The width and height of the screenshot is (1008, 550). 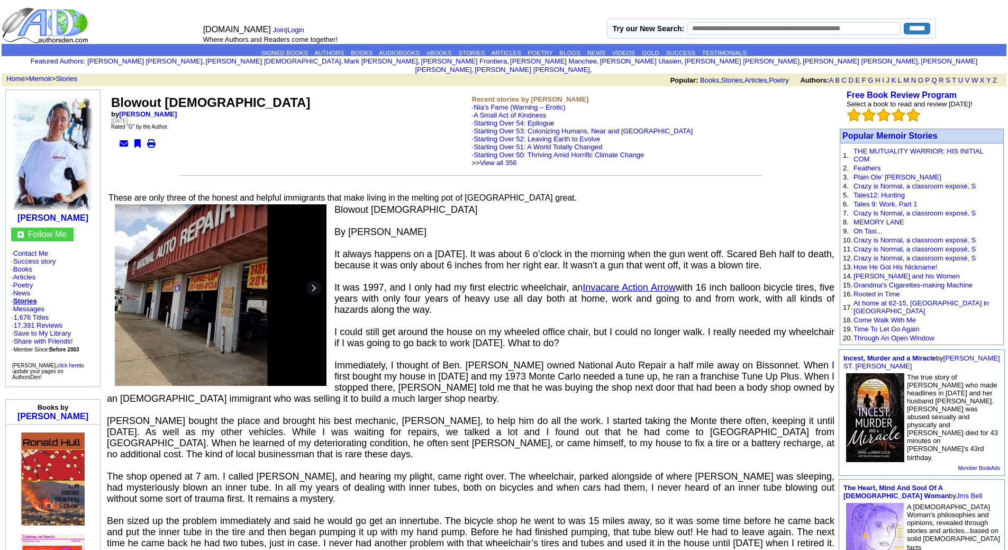 I want to click on a: Popular Memoir Stories, so click(x=890, y=135).